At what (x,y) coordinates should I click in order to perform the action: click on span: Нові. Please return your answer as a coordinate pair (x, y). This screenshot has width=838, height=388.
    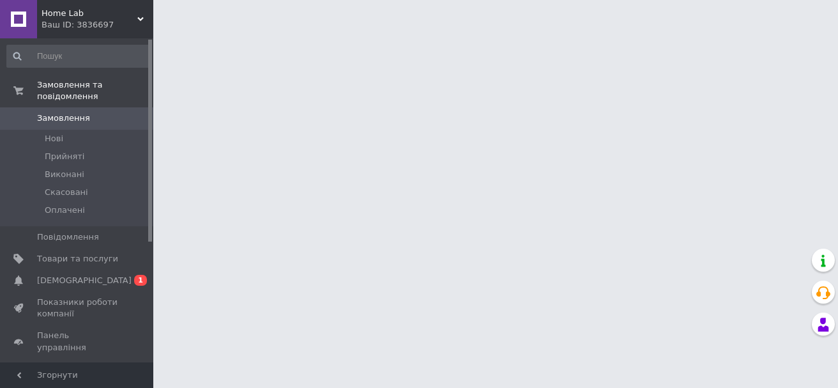
    Looking at the image, I should click on (54, 139).